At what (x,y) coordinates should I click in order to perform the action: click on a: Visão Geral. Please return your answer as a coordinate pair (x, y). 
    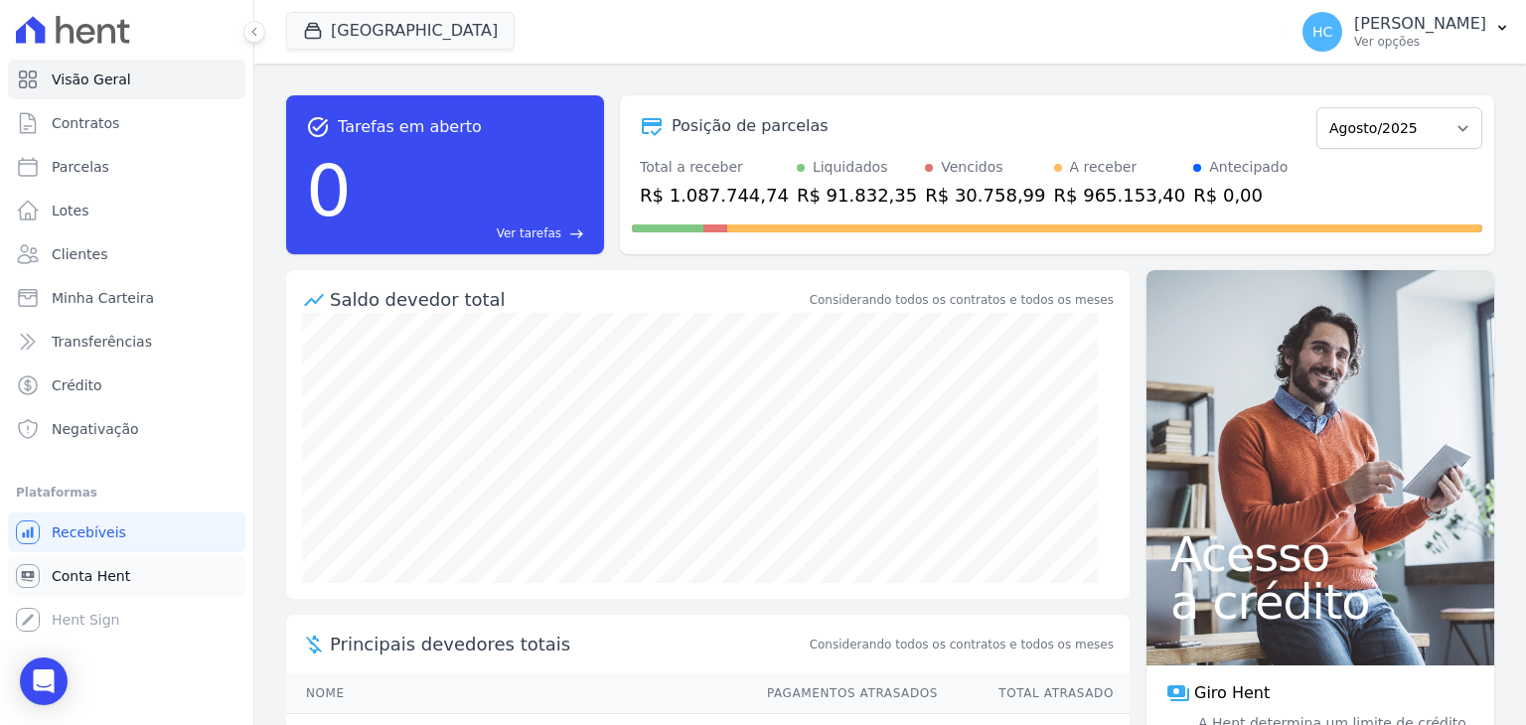
    Looking at the image, I should click on (126, 79).